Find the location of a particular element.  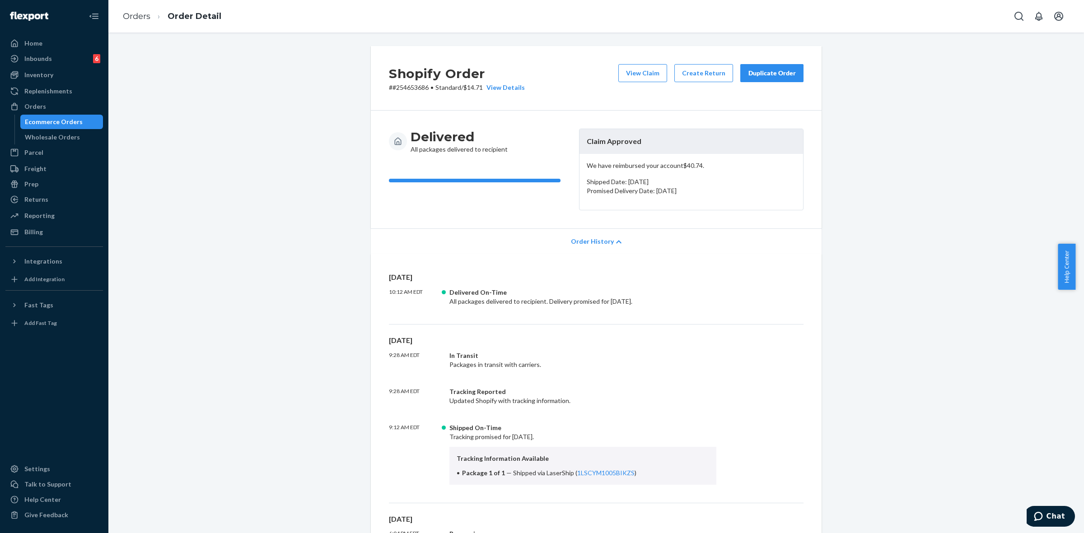

div: Prep is located at coordinates (31, 184).